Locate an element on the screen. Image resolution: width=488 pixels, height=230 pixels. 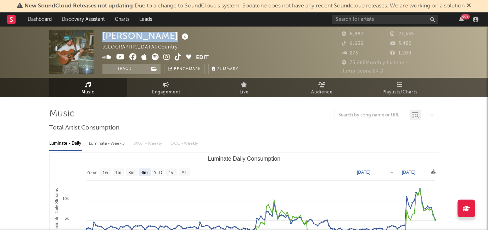
span: 73,265 Monthly Listeners is located at coordinates (375, 63).